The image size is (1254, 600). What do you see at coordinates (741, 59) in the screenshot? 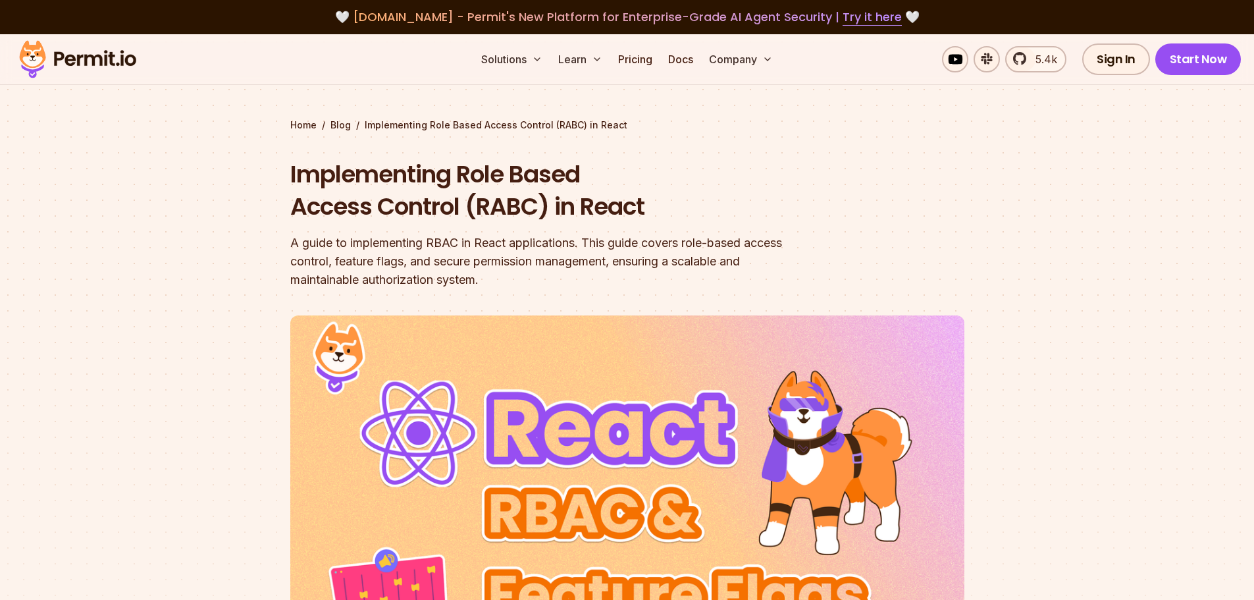
I see `button: Company` at bounding box center [741, 59].